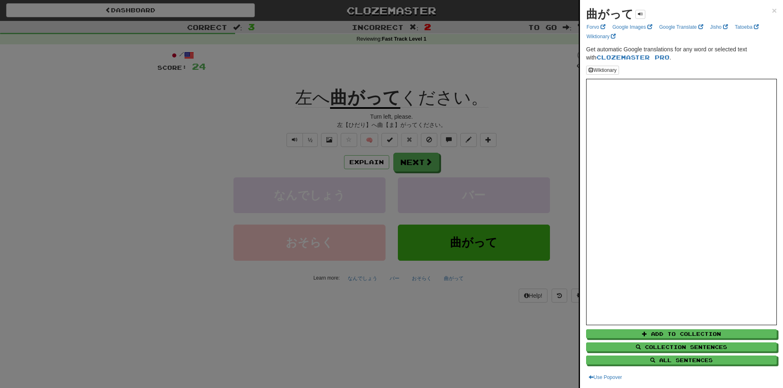 The height and width of the screenshot is (388, 783). Describe the element at coordinates (747, 27) in the screenshot. I see `a: Tatoeba` at that location.